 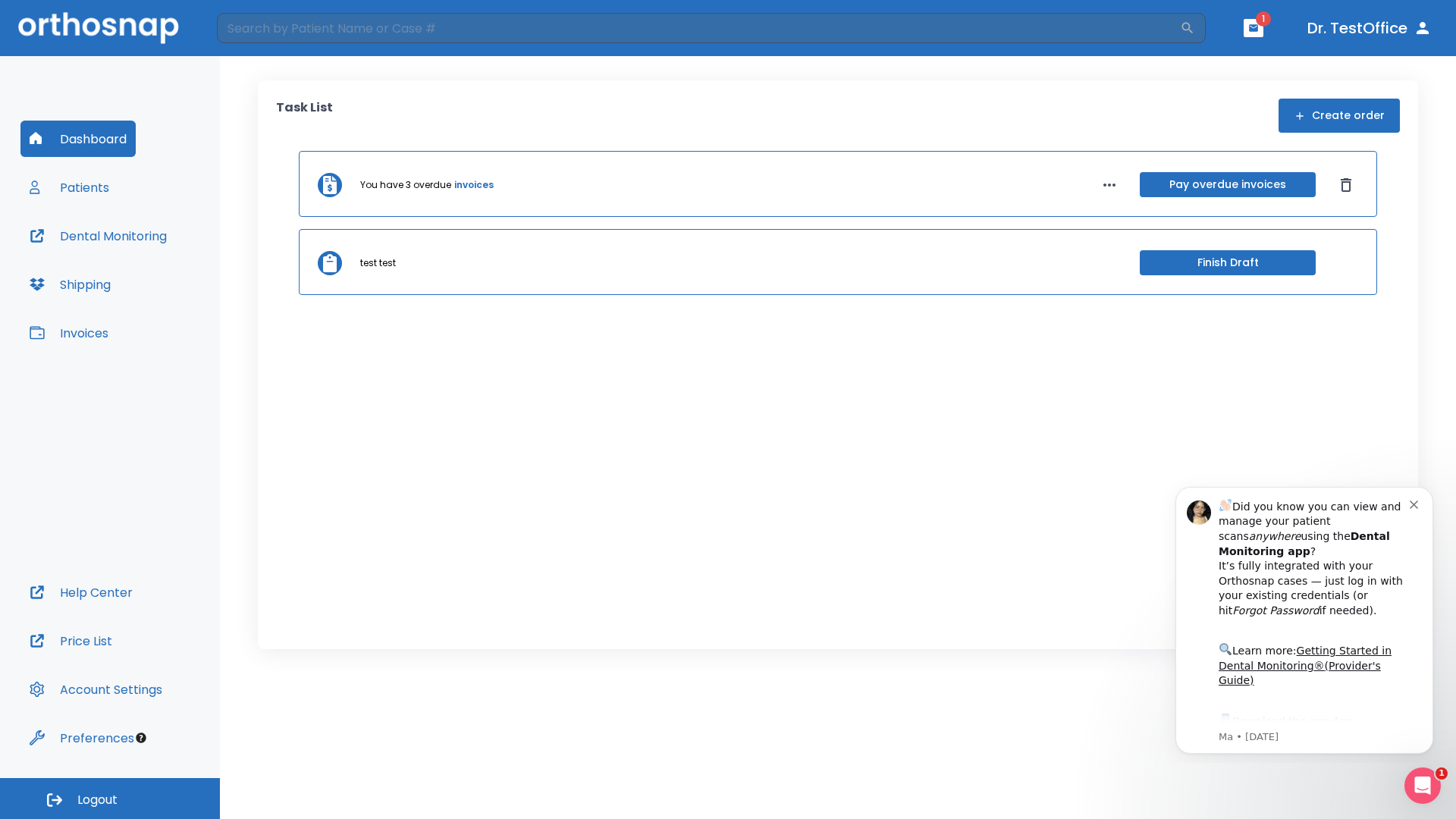 I want to click on button: Help Center, so click(x=81, y=592).